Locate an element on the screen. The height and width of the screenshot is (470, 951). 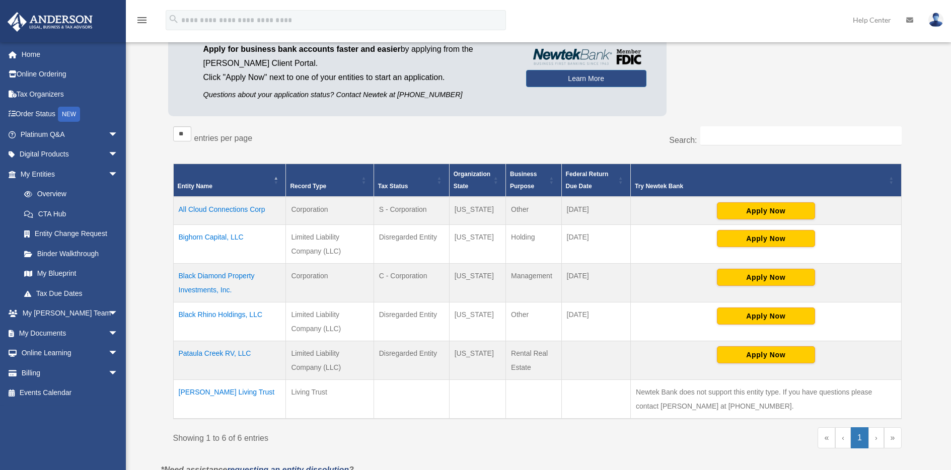
th: Business Purpose: Activate to sort is located at coordinates (533, 180).